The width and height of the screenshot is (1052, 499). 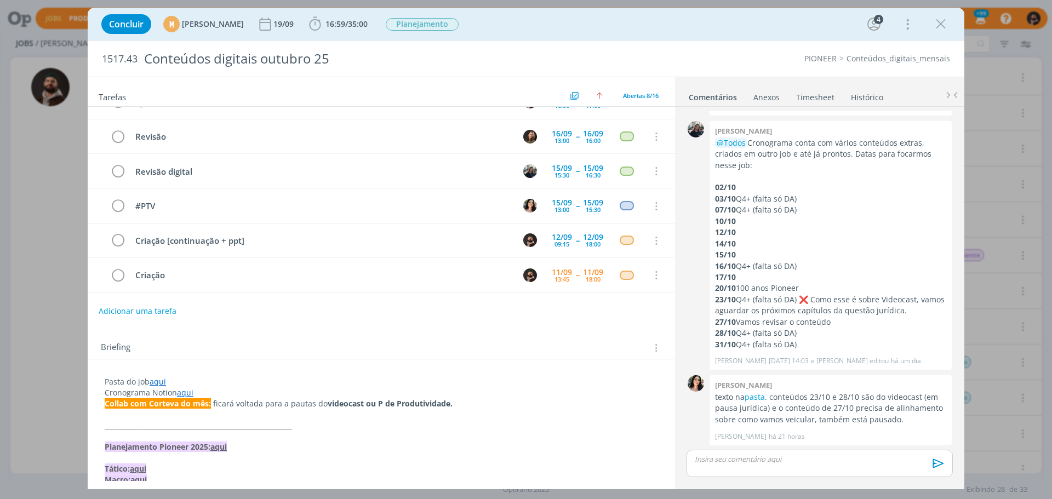 What do you see at coordinates (726, 266) in the screenshot?
I see `strong: 16/10` at bounding box center [726, 266].